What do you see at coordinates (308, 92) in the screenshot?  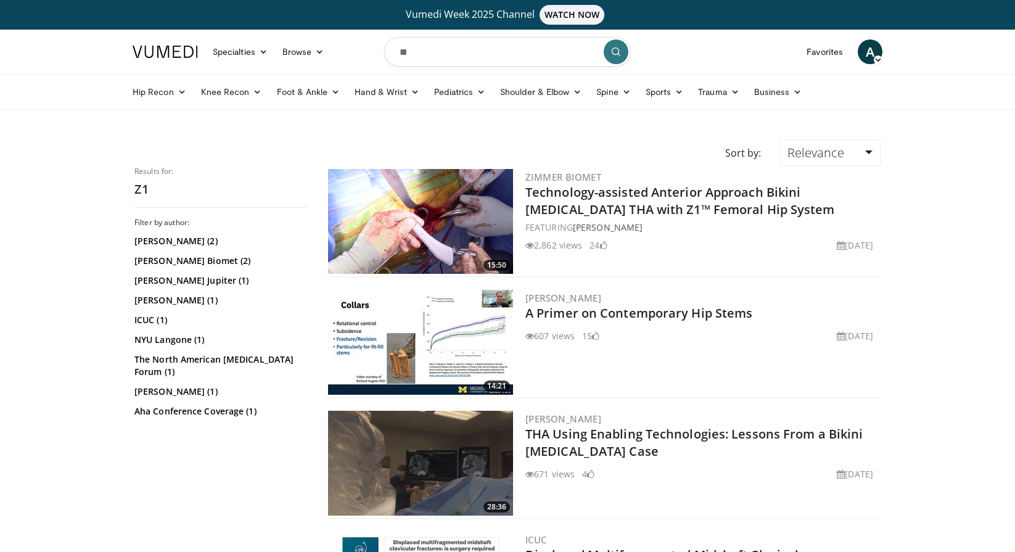 I see `a: Foot & Ankle` at bounding box center [308, 92].